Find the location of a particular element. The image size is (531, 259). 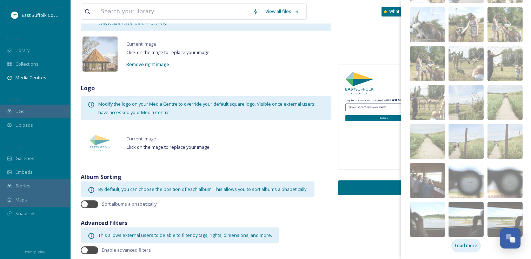

span: MEDIA is located at coordinates (13, 39).